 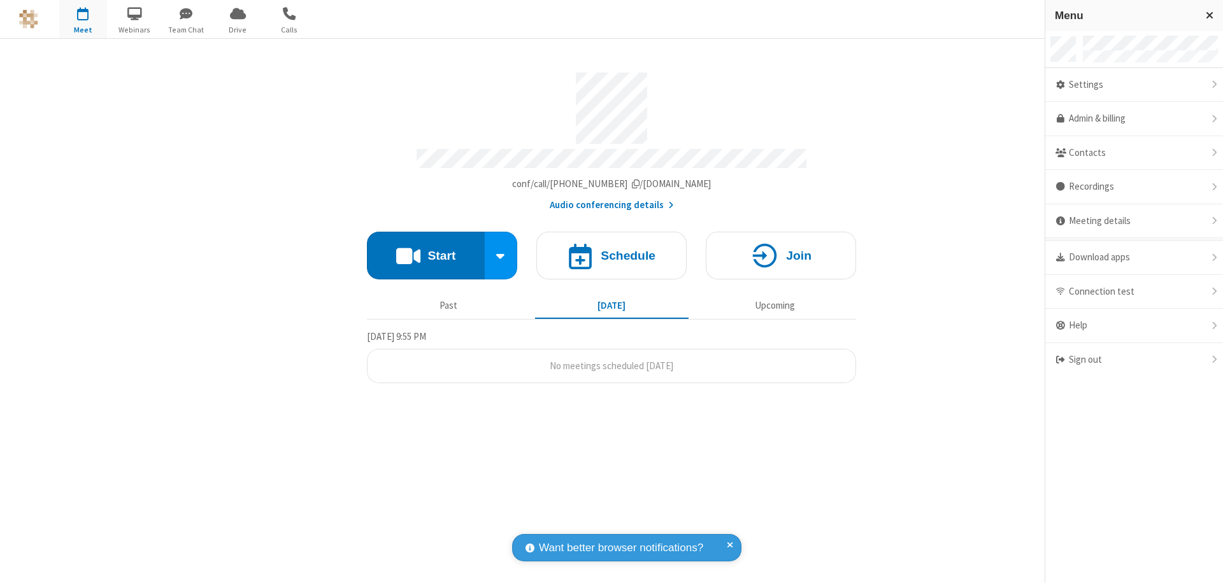 What do you see at coordinates (441, 255) in the screenshot?
I see `h4: Start` at bounding box center [441, 255].